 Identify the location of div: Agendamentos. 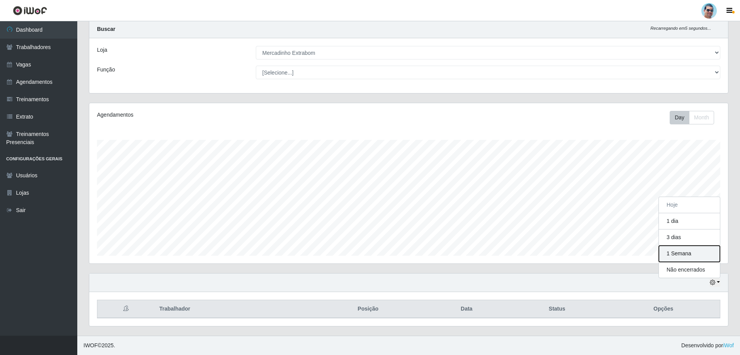
(223, 115).